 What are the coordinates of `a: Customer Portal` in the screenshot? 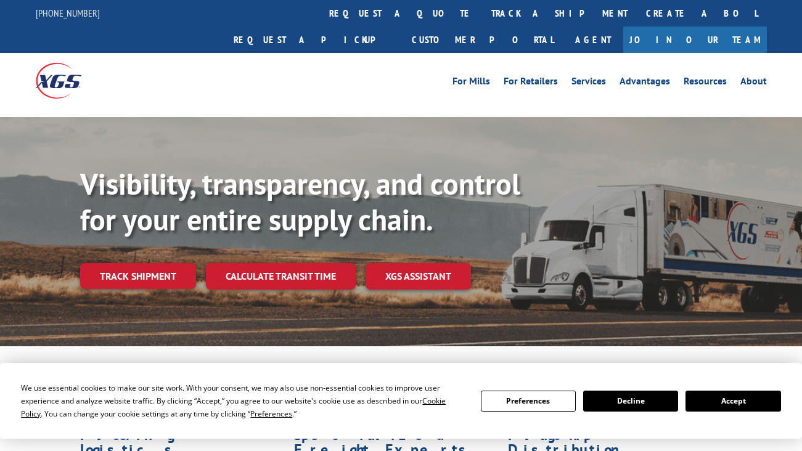 It's located at (482, 39).